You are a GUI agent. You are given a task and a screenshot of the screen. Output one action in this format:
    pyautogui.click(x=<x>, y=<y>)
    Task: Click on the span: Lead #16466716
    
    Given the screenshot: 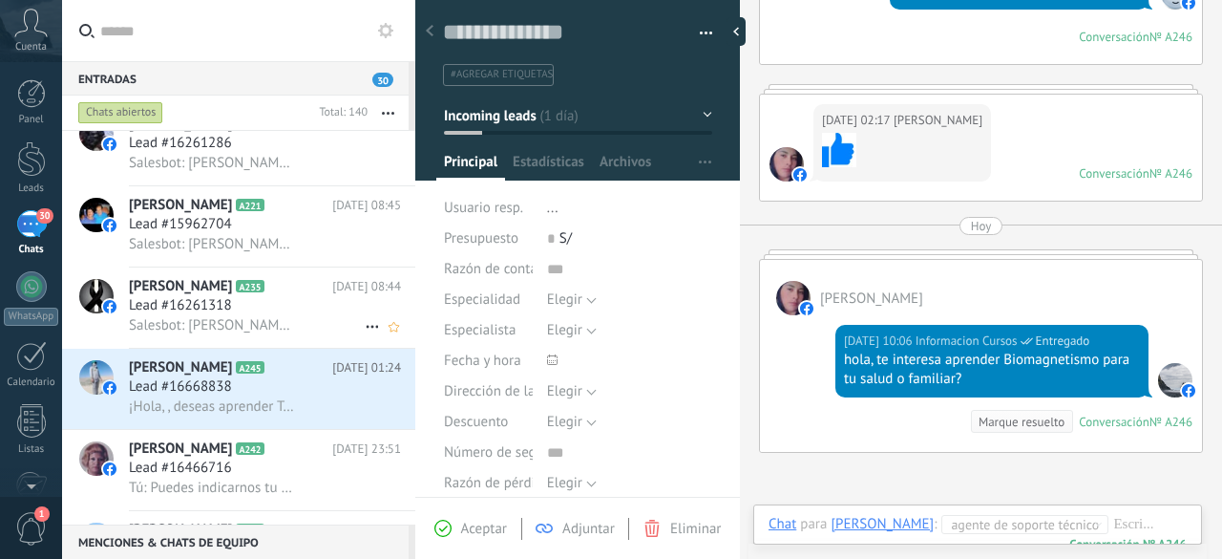 What is the action you would take?
    pyautogui.click(x=180, y=468)
    